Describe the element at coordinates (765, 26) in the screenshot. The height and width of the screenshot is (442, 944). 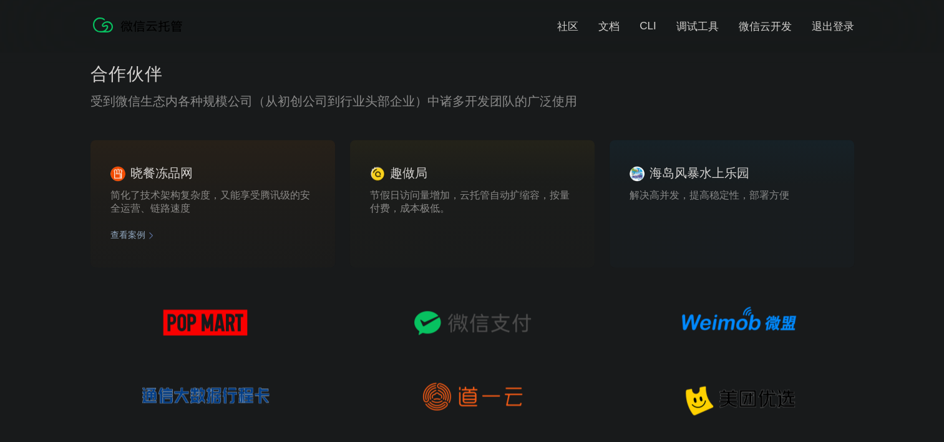
I see `a: 微信云开发` at that location.